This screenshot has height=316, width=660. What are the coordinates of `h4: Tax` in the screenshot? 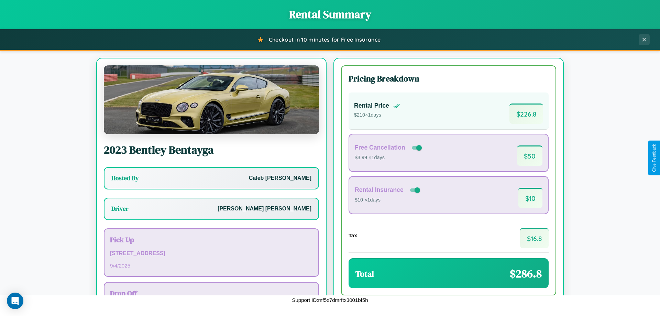 It's located at (353, 235).